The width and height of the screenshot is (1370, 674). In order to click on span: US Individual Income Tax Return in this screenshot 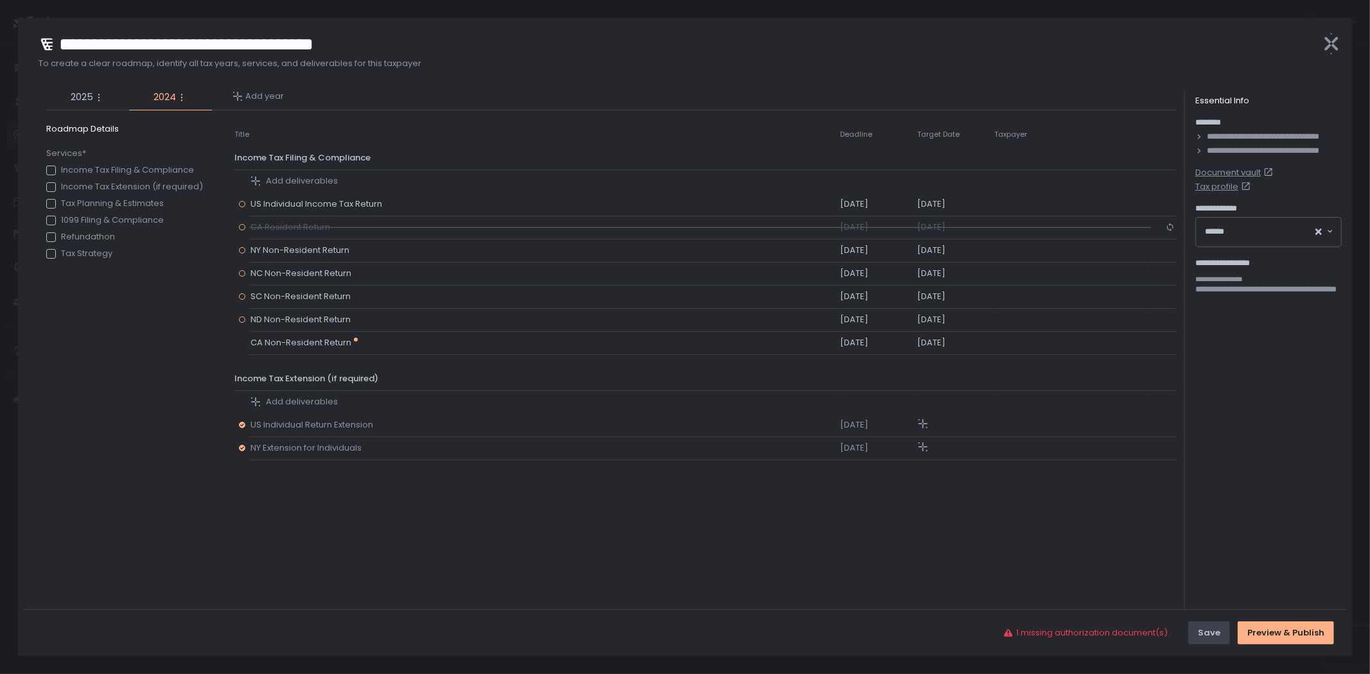, I will do `click(319, 204)`.